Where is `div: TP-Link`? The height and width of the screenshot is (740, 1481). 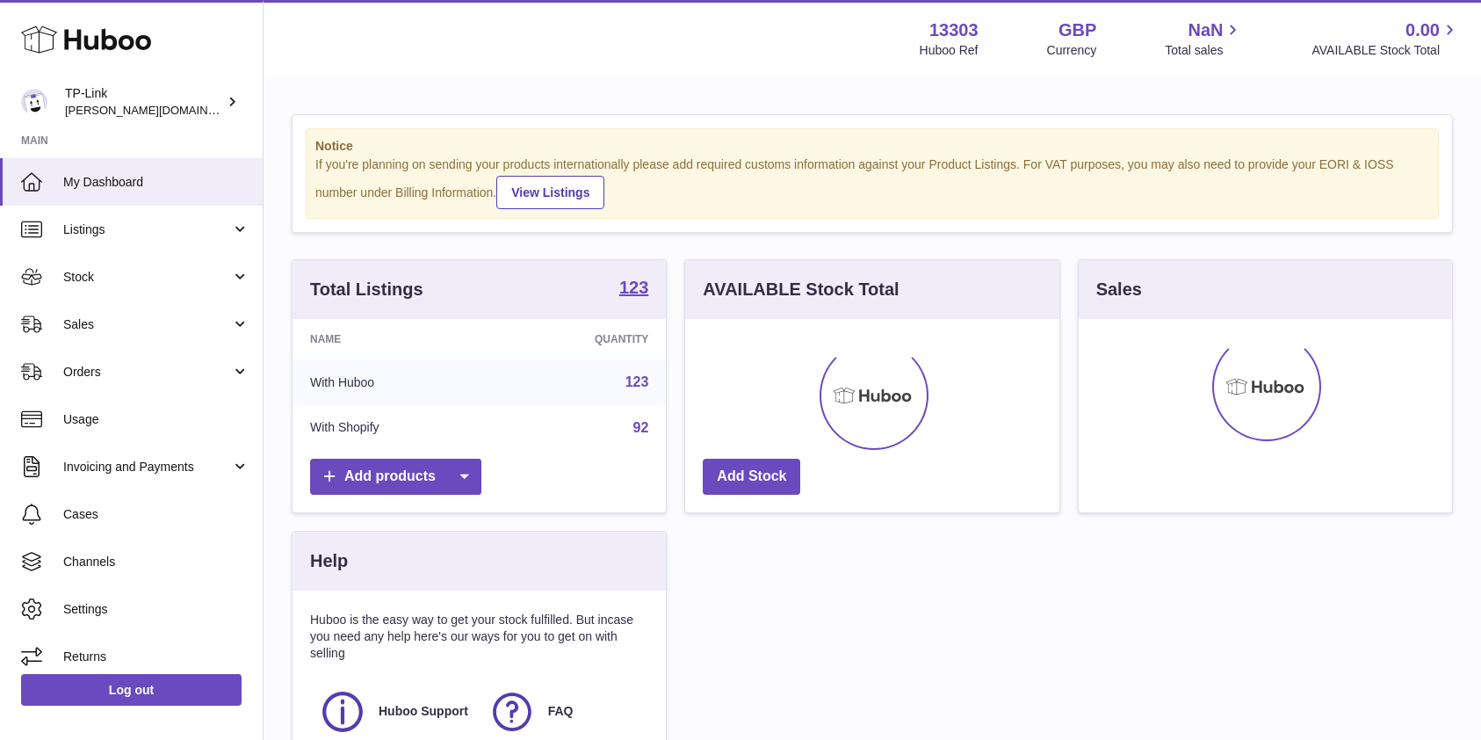 div: TP-Link is located at coordinates (144, 102).